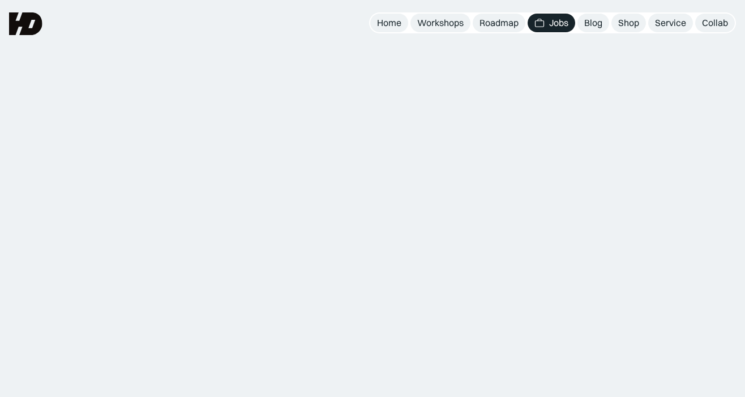 The width and height of the screenshot is (745, 397). I want to click on div: Shop, so click(628, 23).